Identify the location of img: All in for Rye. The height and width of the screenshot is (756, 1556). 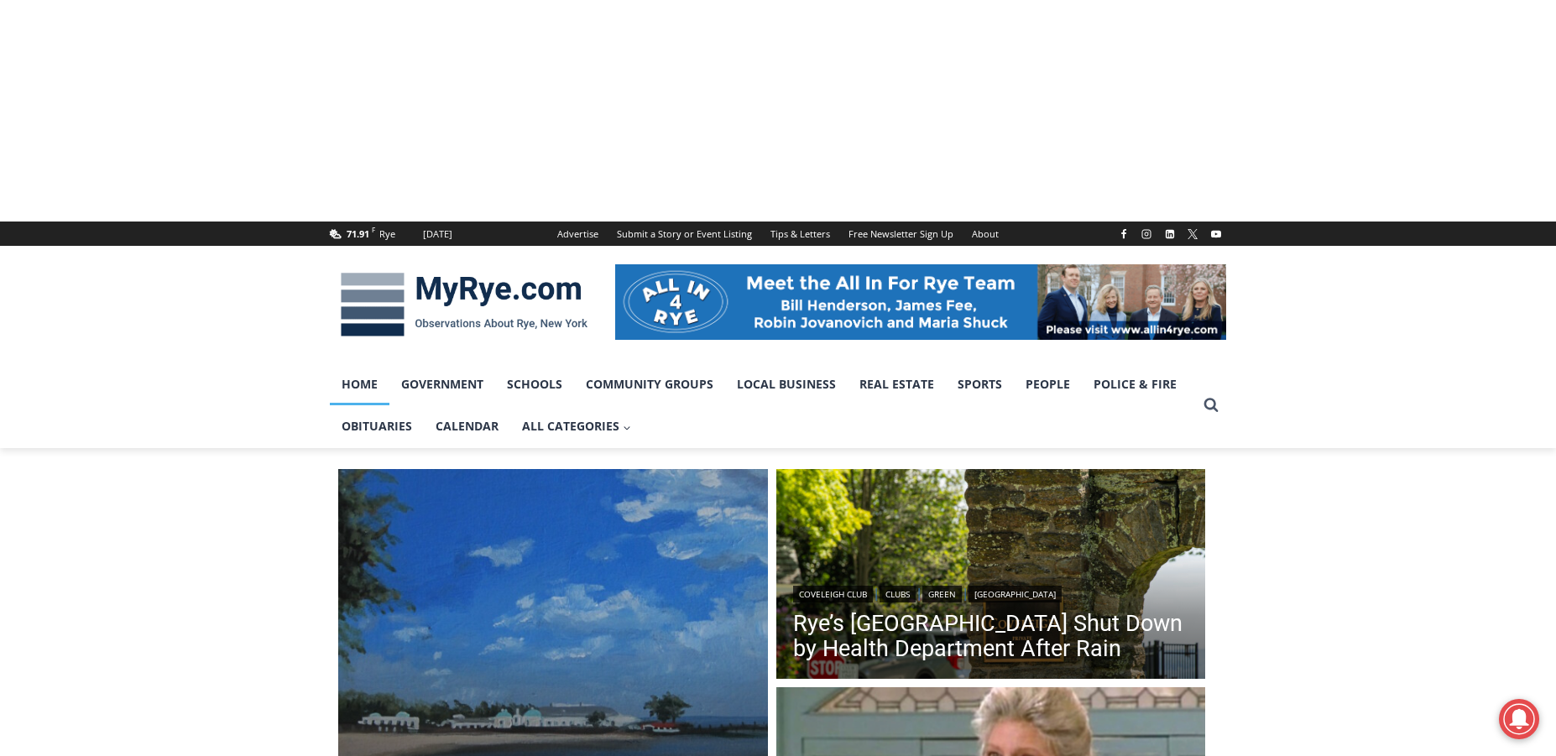
(921, 302).